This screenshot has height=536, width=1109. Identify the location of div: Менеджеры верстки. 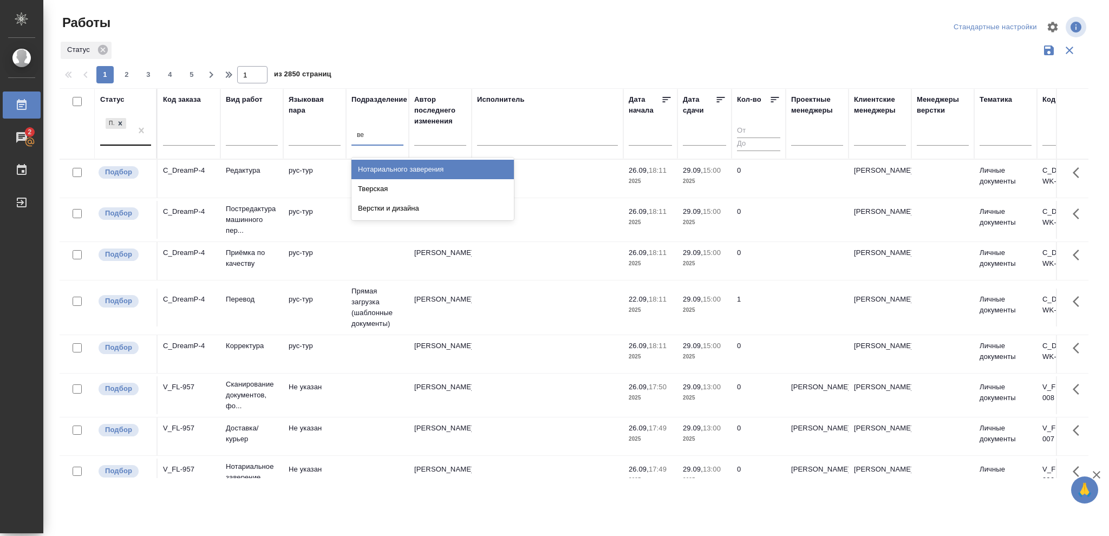
(942, 105).